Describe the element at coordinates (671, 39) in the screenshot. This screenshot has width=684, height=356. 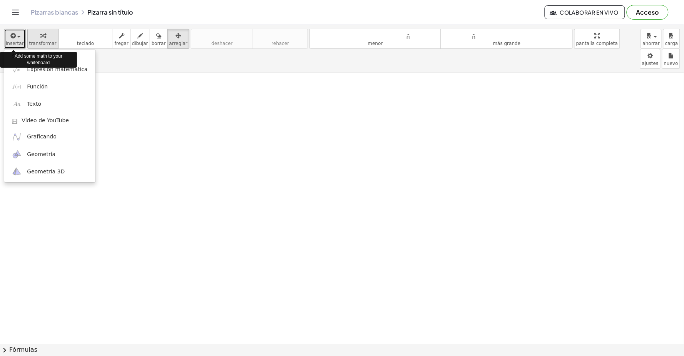
I see `button: carga` at that location.